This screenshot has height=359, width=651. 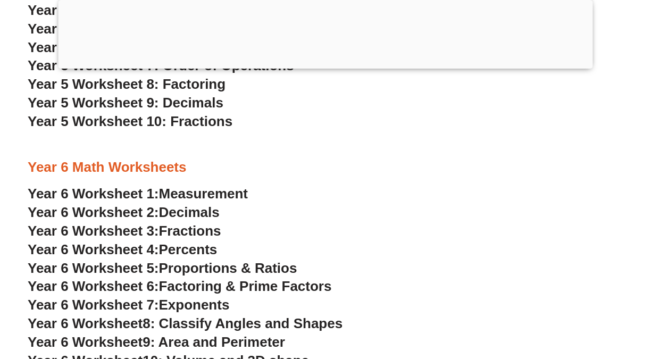 What do you see at coordinates (179, 286) in the screenshot?
I see `a: Year 6 Worksheet 6:Factoring & Prime Factors` at bounding box center [179, 286].